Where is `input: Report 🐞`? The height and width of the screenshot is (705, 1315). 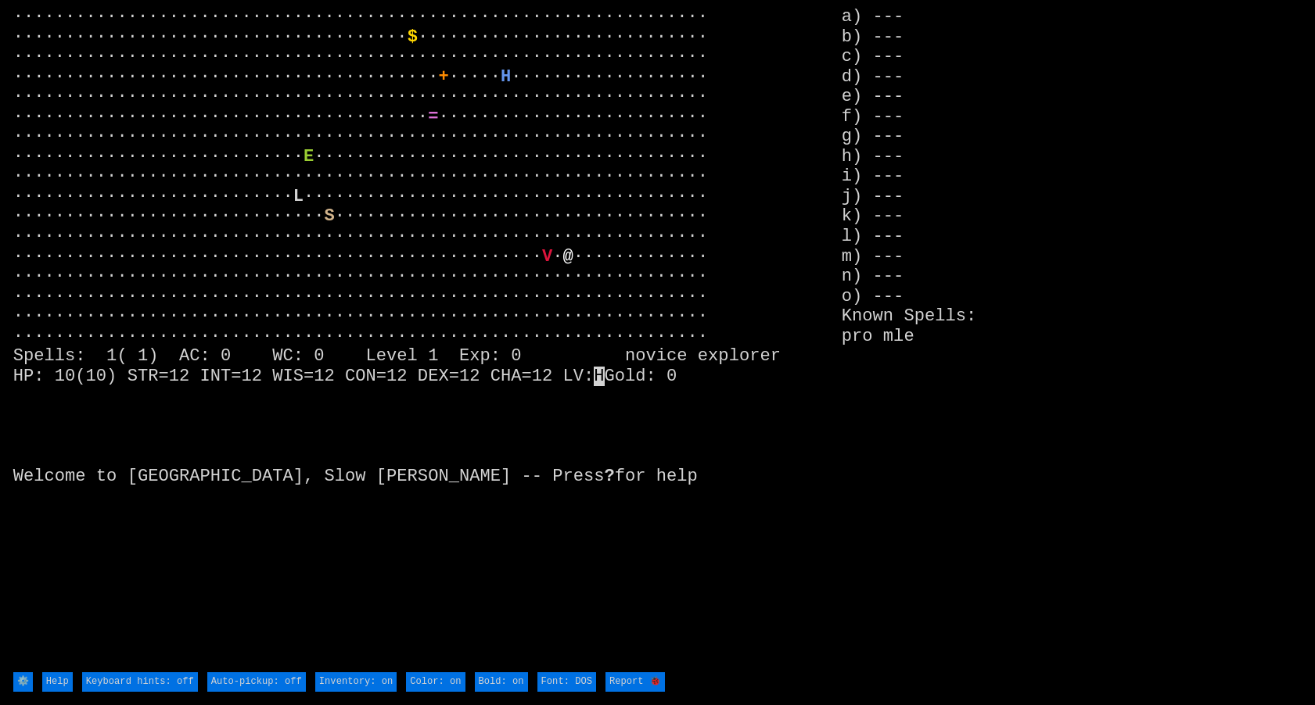
input: Report 🐞 is located at coordinates (635, 683).